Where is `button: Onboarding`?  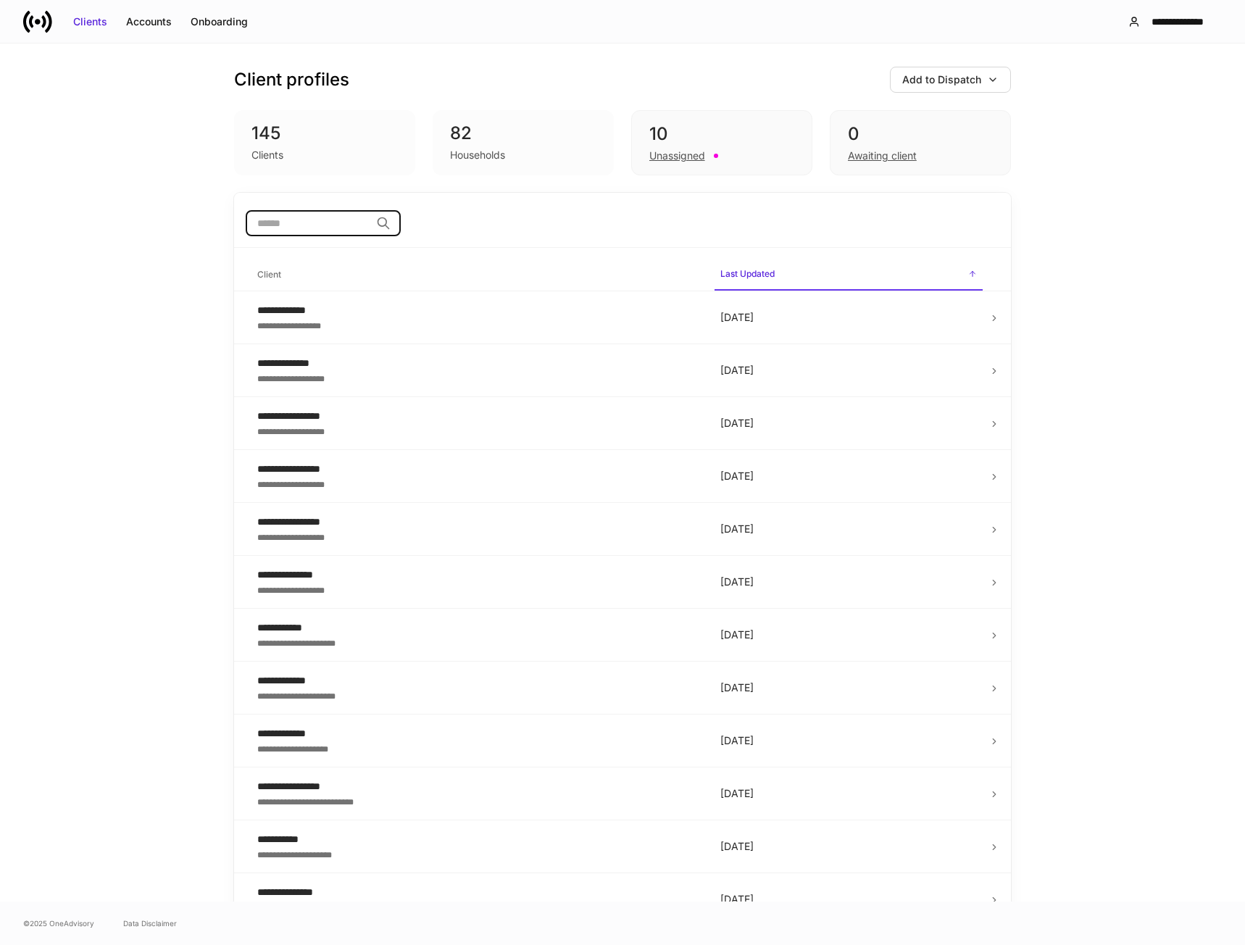 button: Onboarding is located at coordinates (219, 22).